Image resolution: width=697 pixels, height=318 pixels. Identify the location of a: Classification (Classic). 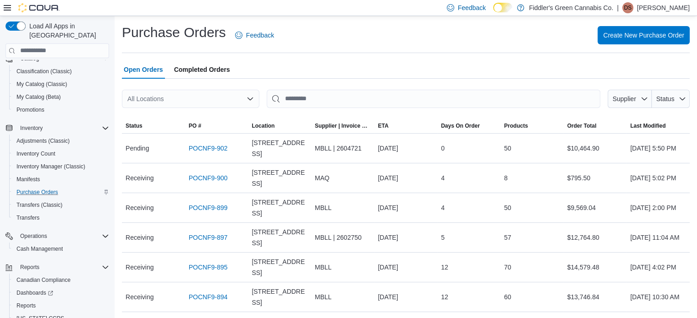
(44, 71).